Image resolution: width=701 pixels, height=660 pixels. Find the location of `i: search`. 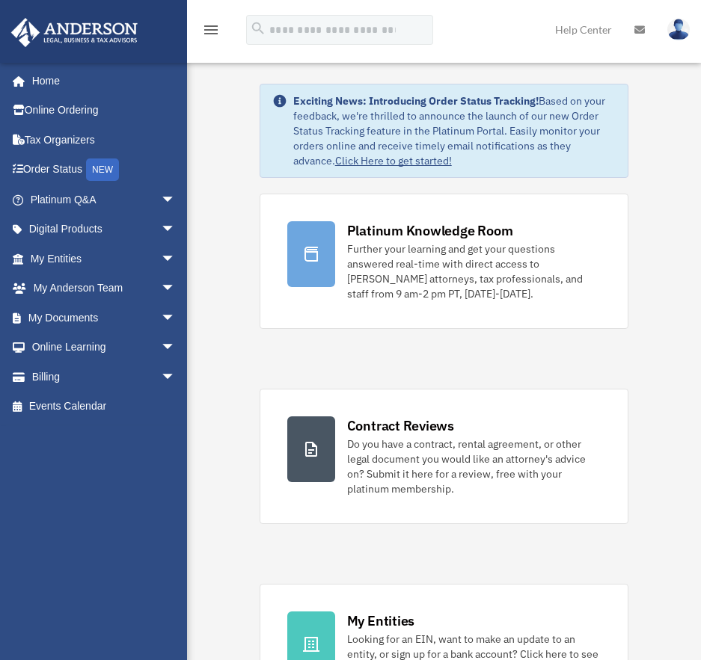

i: search is located at coordinates (258, 28).